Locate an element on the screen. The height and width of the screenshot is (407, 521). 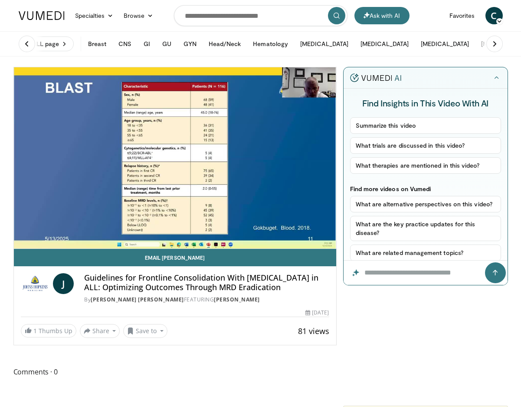
img: VuMedi Logo is located at coordinates (42, 16).